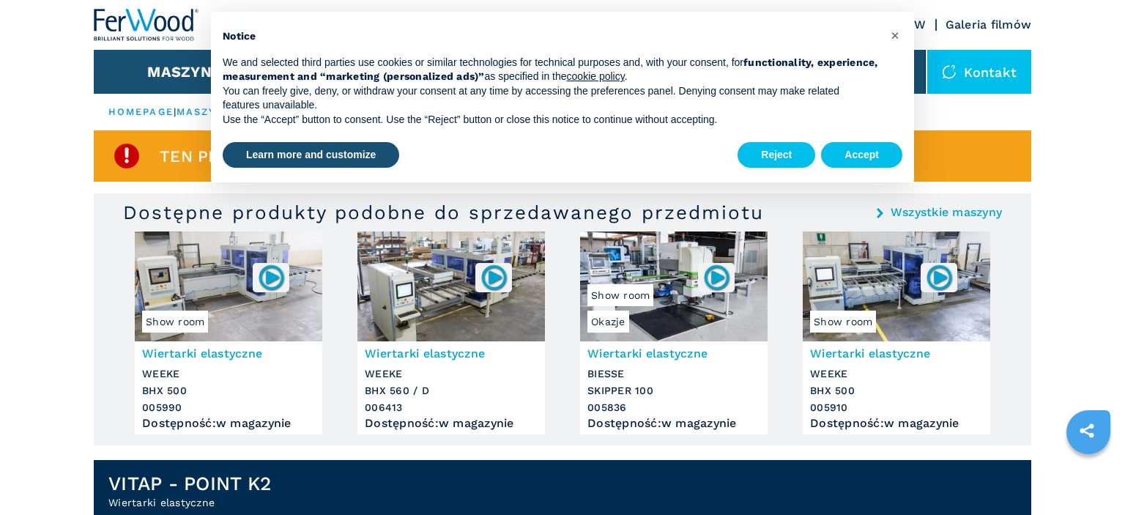  Describe the element at coordinates (271, 277) in the screenshot. I see `img: 005990` at that location.